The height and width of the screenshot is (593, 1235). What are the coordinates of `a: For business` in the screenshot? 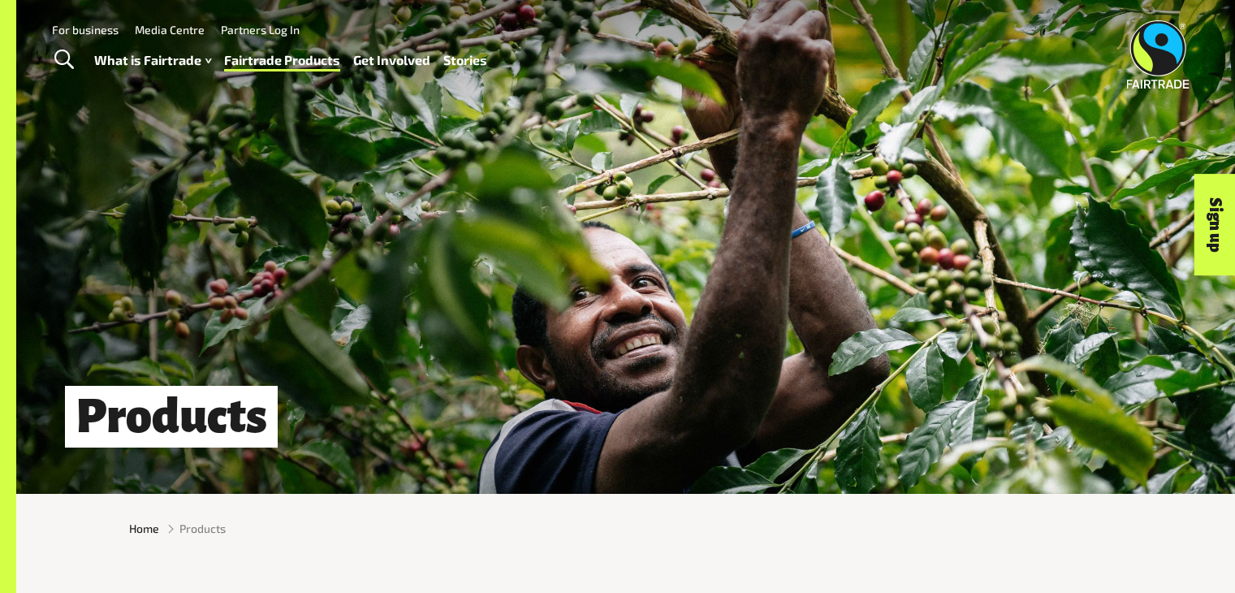 It's located at (85, 29).